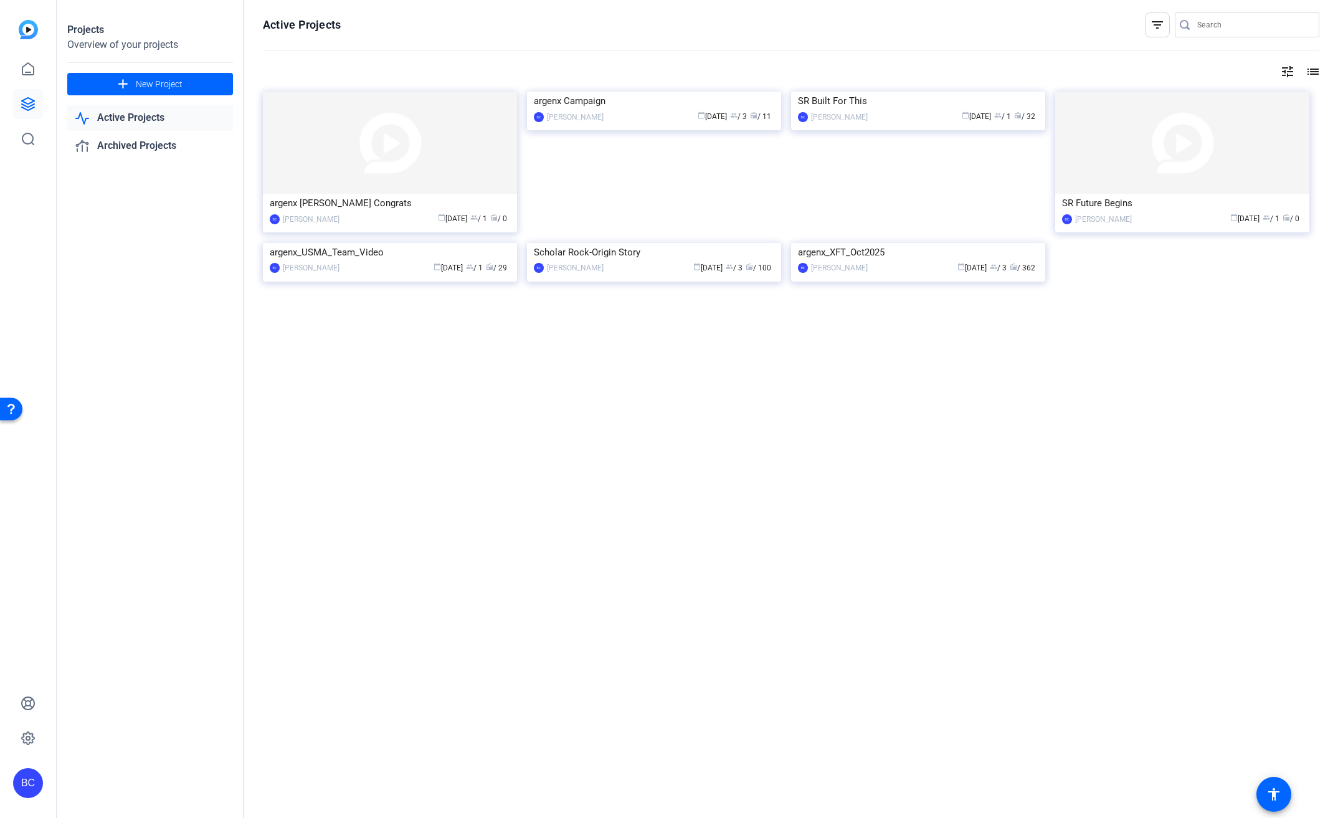 The image size is (1338, 818). I want to click on mat-icon: tune, so click(1288, 72).